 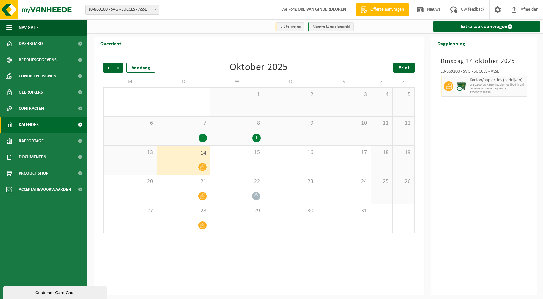 I want to click on span: Dashboard, so click(x=31, y=44).